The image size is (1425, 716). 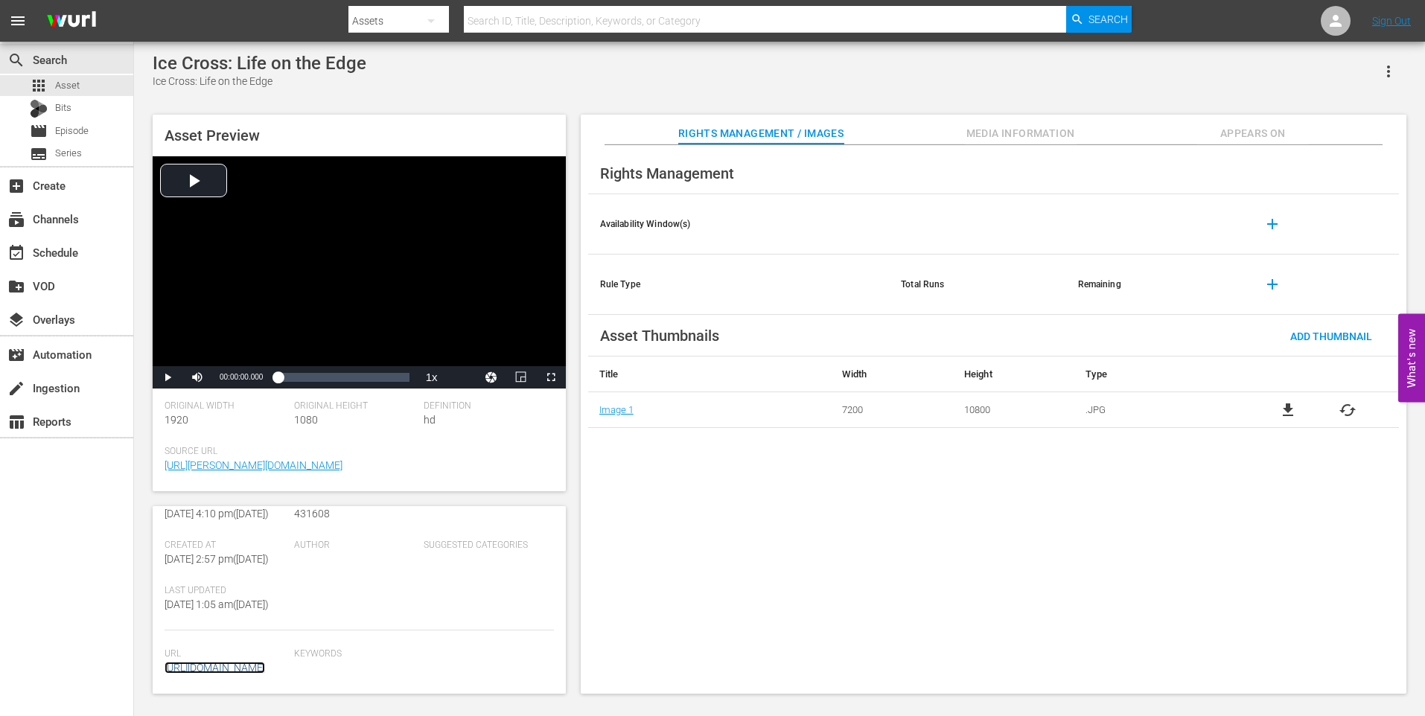 What do you see at coordinates (226, 407) in the screenshot?
I see `span: Original Width` at bounding box center [226, 407].